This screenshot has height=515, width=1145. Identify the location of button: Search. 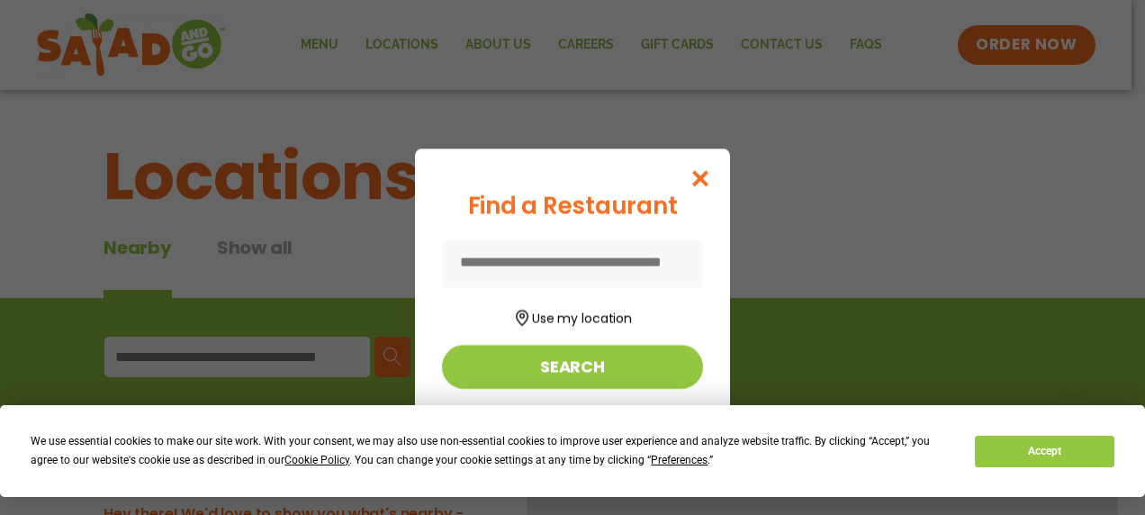
(573, 366).